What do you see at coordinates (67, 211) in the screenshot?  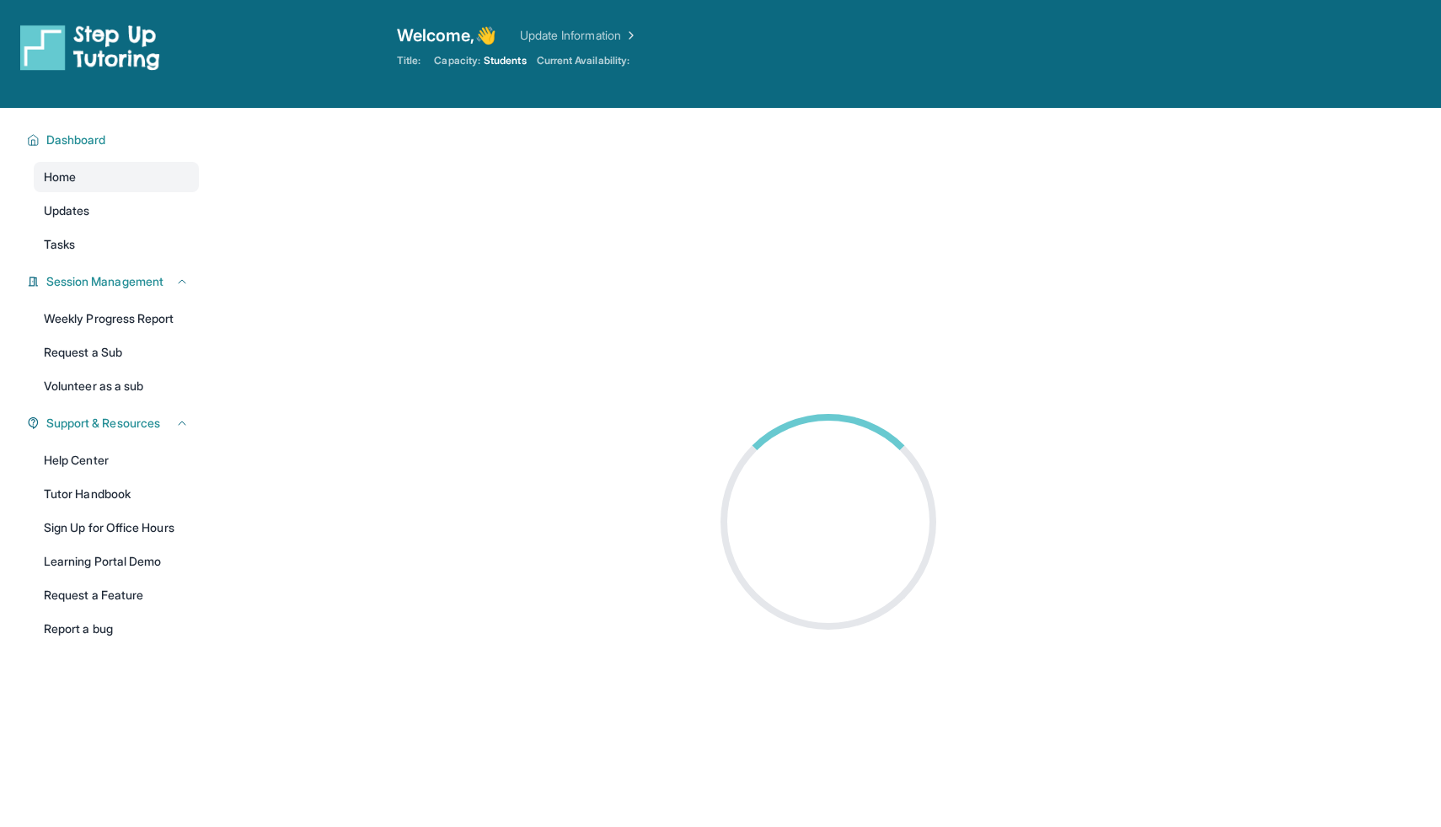 I see `span: Updates` at bounding box center [67, 211].